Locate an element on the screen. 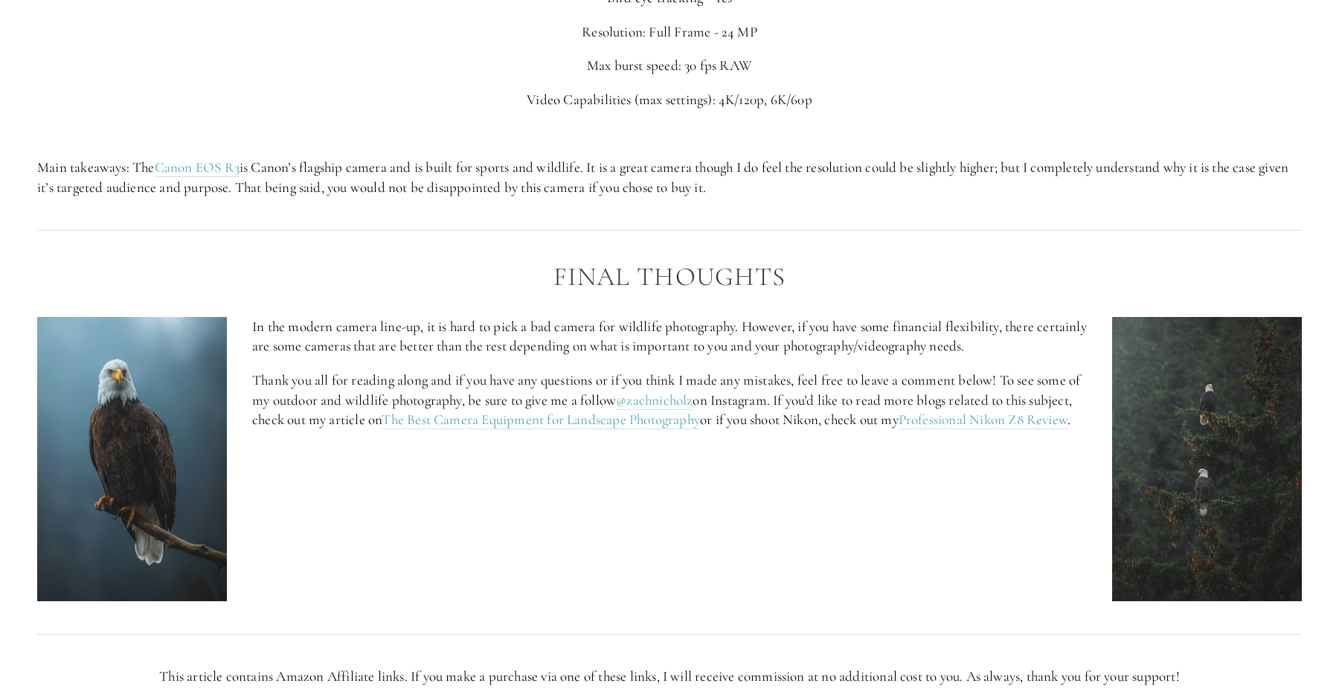 The image size is (1339, 692). a: Canon EOS R3 is located at coordinates (197, 167).